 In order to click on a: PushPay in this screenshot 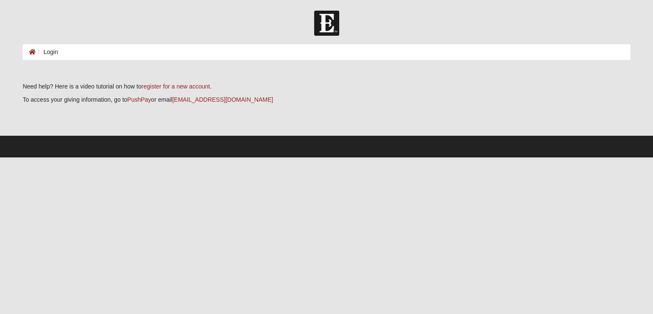, I will do `click(139, 99)`.